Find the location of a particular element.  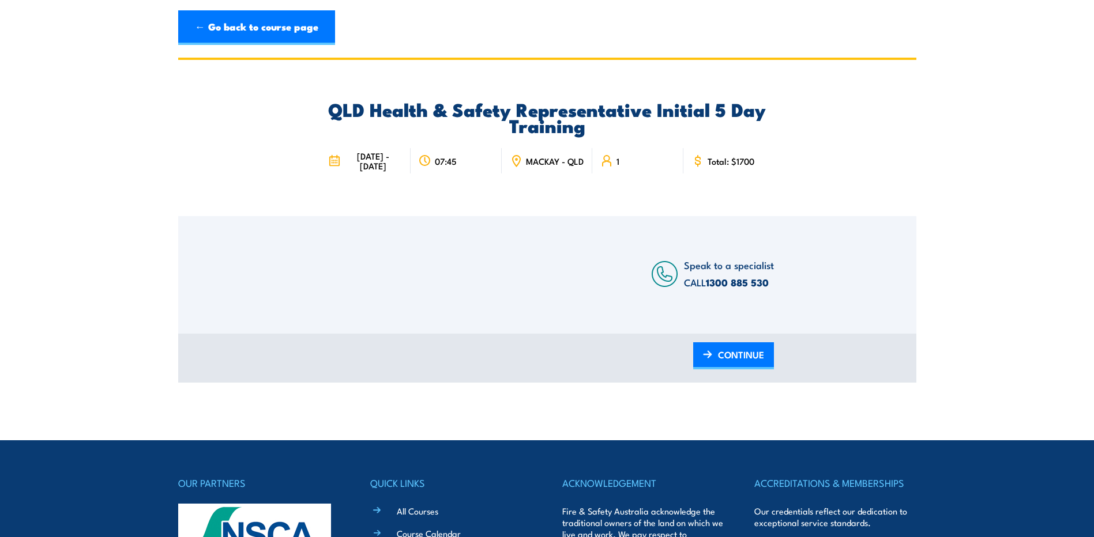

a: 1300 885 530 is located at coordinates (737, 282).